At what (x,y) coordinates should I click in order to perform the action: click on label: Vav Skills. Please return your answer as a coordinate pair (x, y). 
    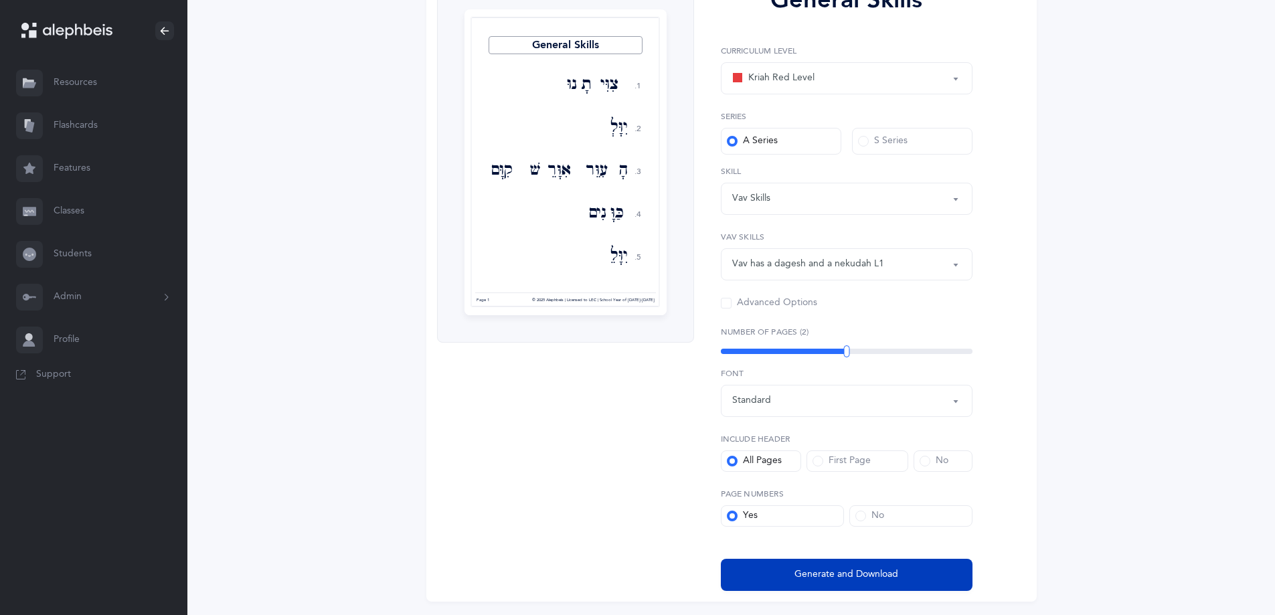
    Looking at the image, I should click on (847, 237).